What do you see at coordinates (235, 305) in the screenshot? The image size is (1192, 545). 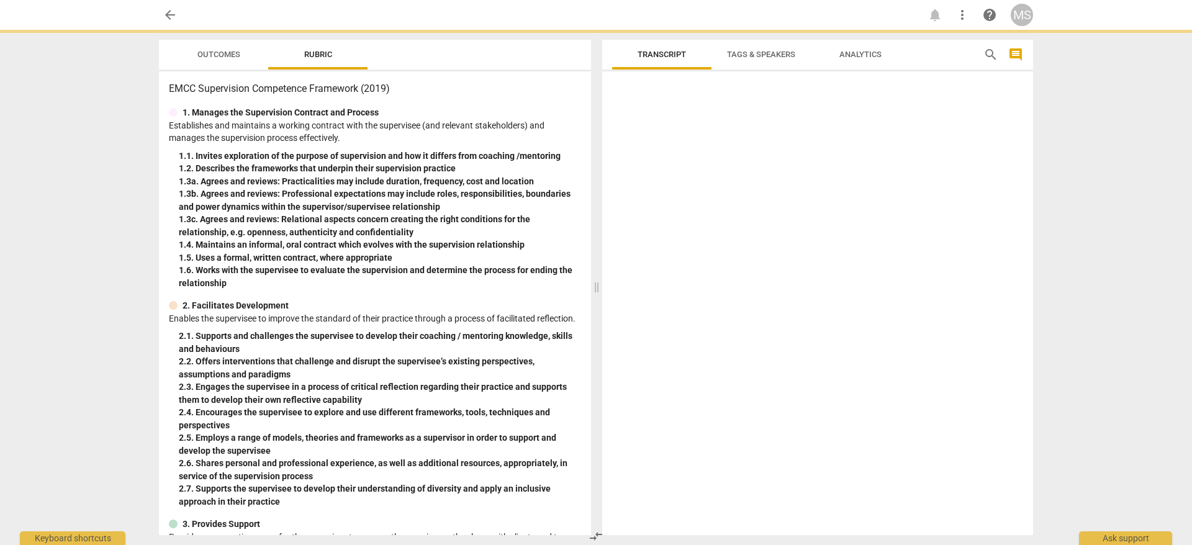 I see `p: 2. Facilitates Development` at bounding box center [235, 305].